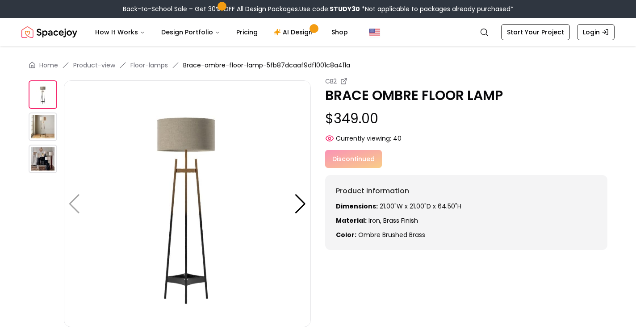 Image resolution: width=636 pixels, height=329 pixels. Describe the element at coordinates (267, 65) in the screenshot. I see `span: Brace-ombre-floor-lamp-5fb87dcaaf9df1001c8a411a` at that location.